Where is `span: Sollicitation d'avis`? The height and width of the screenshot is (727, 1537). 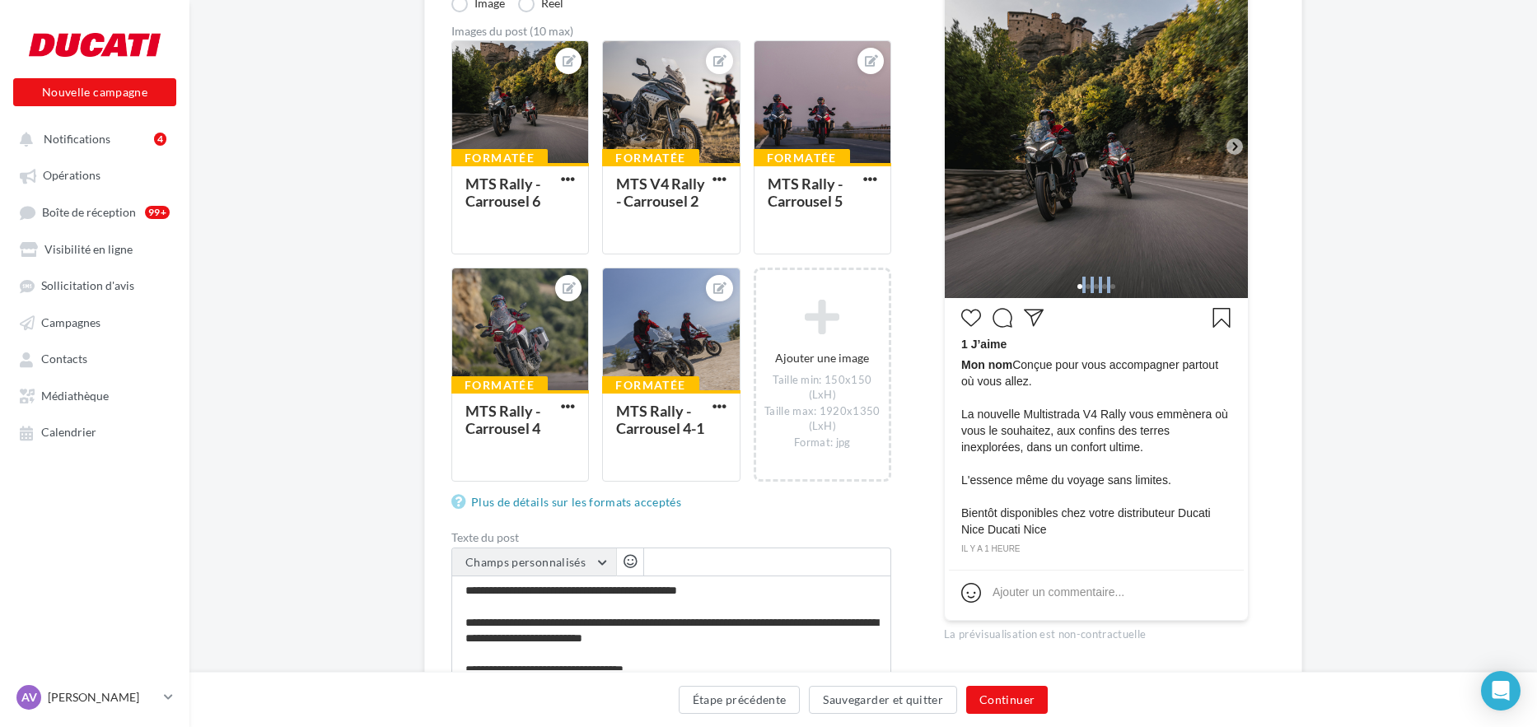 span: Sollicitation d'avis is located at coordinates (87, 286).